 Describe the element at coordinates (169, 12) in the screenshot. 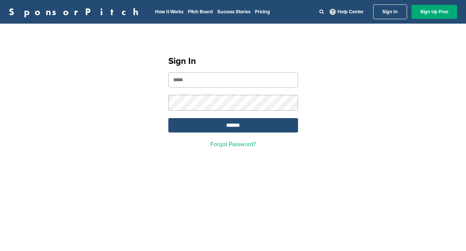

I see `a: How It Works` at that location.